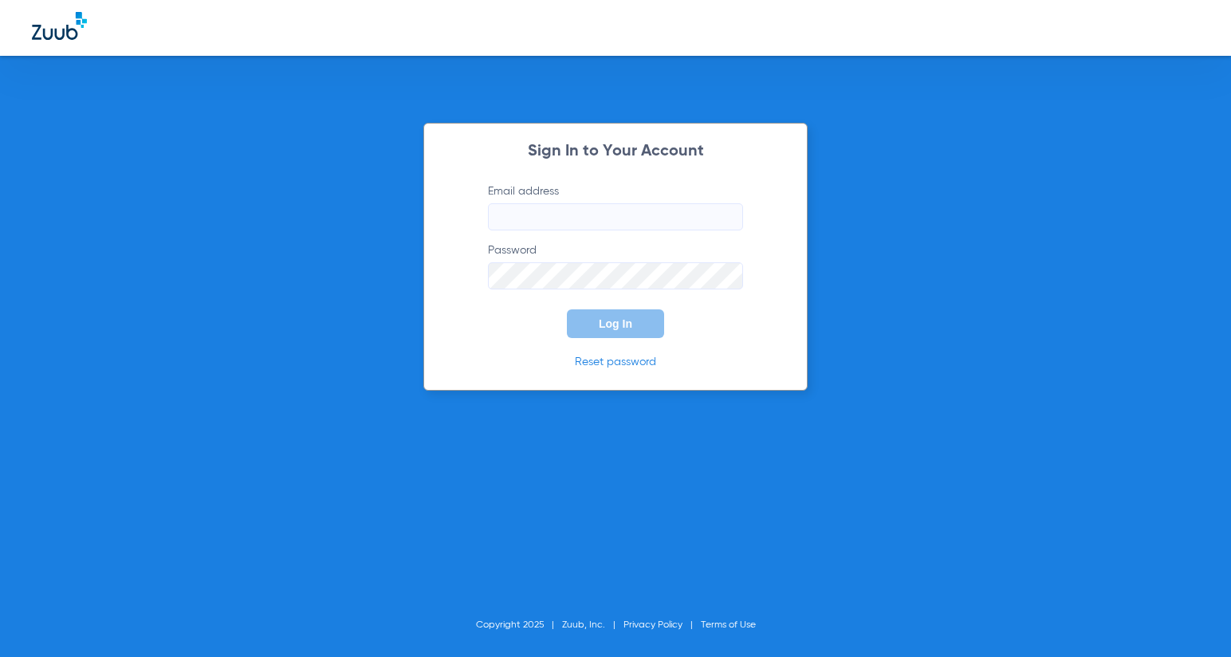 Image resolution: width=1231 pixels, height=657 pixels. I want to click on span: Log In, so click(615, 324).